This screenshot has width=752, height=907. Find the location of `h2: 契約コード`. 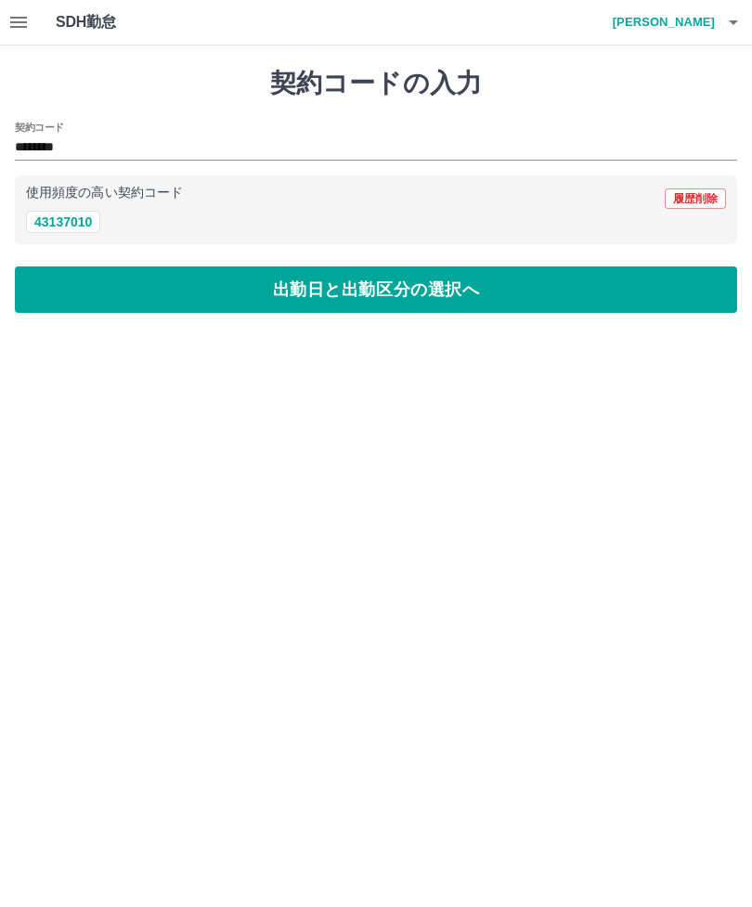

h2: 契約コード is located at coordinates (39, 127).